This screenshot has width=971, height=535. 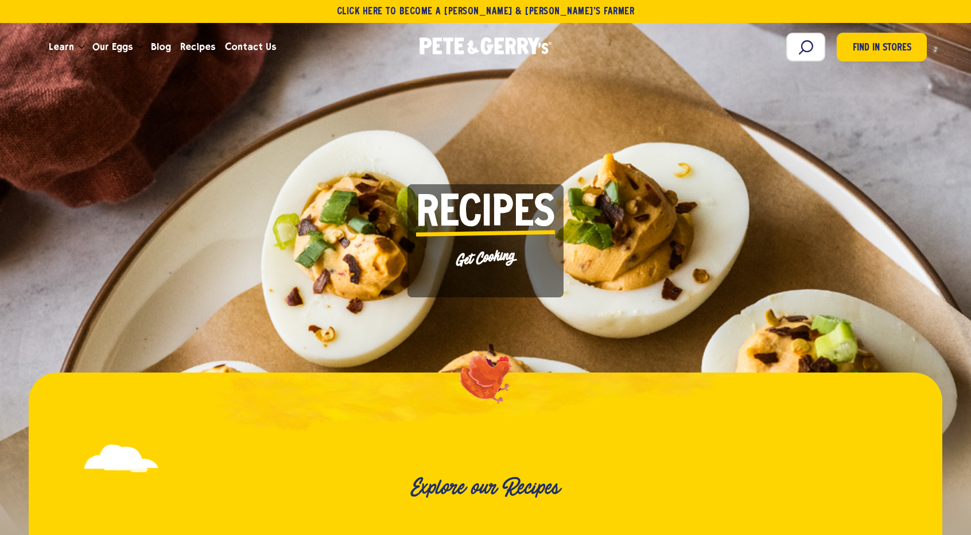 What do you see at coordinates (140, 47) in the screenshot?
I see `button: Open the dropdown menu for Our Eggs` at bounding box center [140, 47].